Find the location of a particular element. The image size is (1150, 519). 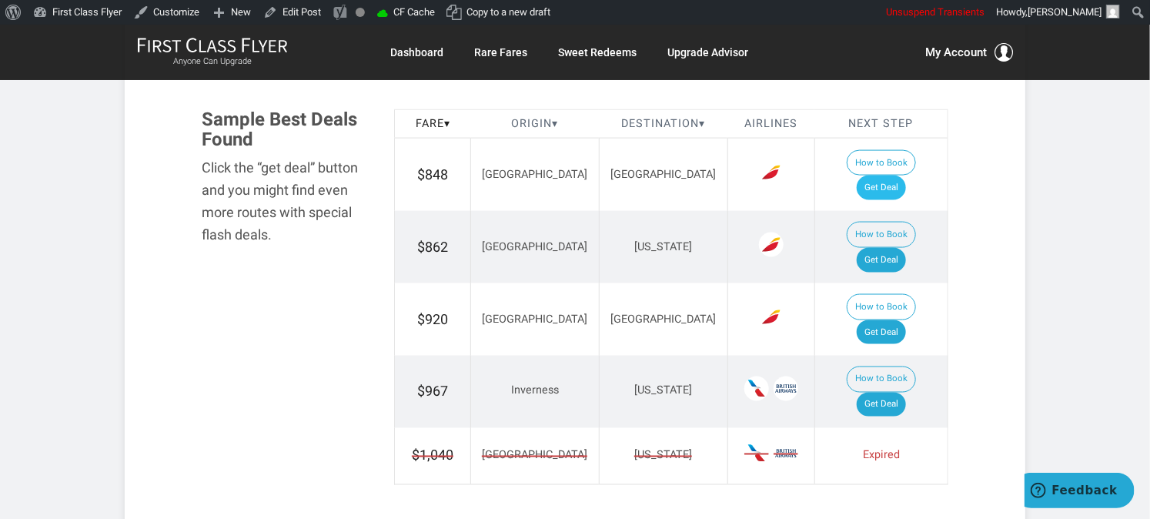

th: Origin is located at coordinates (535, 124).